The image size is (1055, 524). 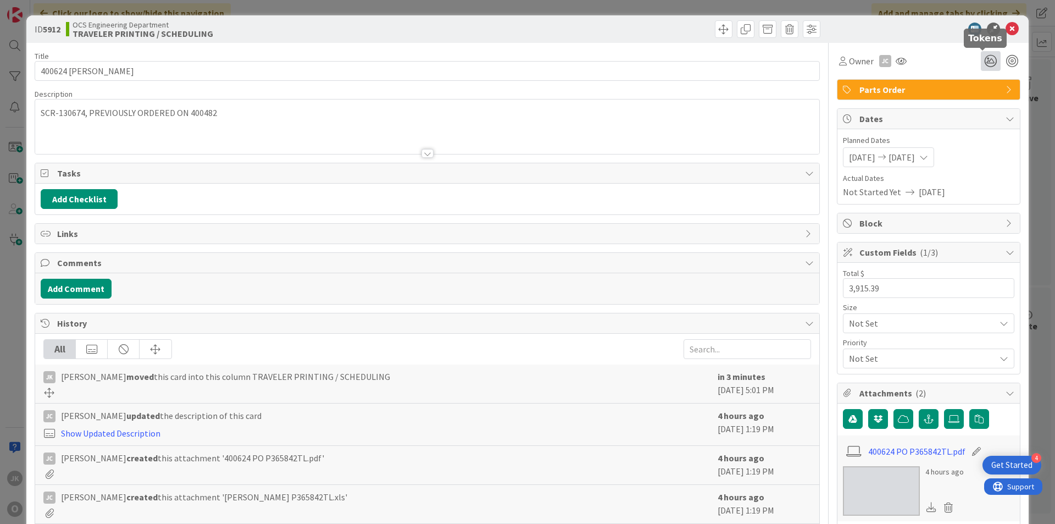 I want to click on label: Title, so click(x=42, y=56).